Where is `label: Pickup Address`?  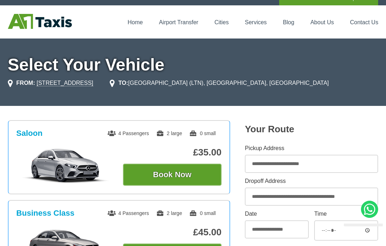
label: Pickup Address is located at coordinates (311, 149).